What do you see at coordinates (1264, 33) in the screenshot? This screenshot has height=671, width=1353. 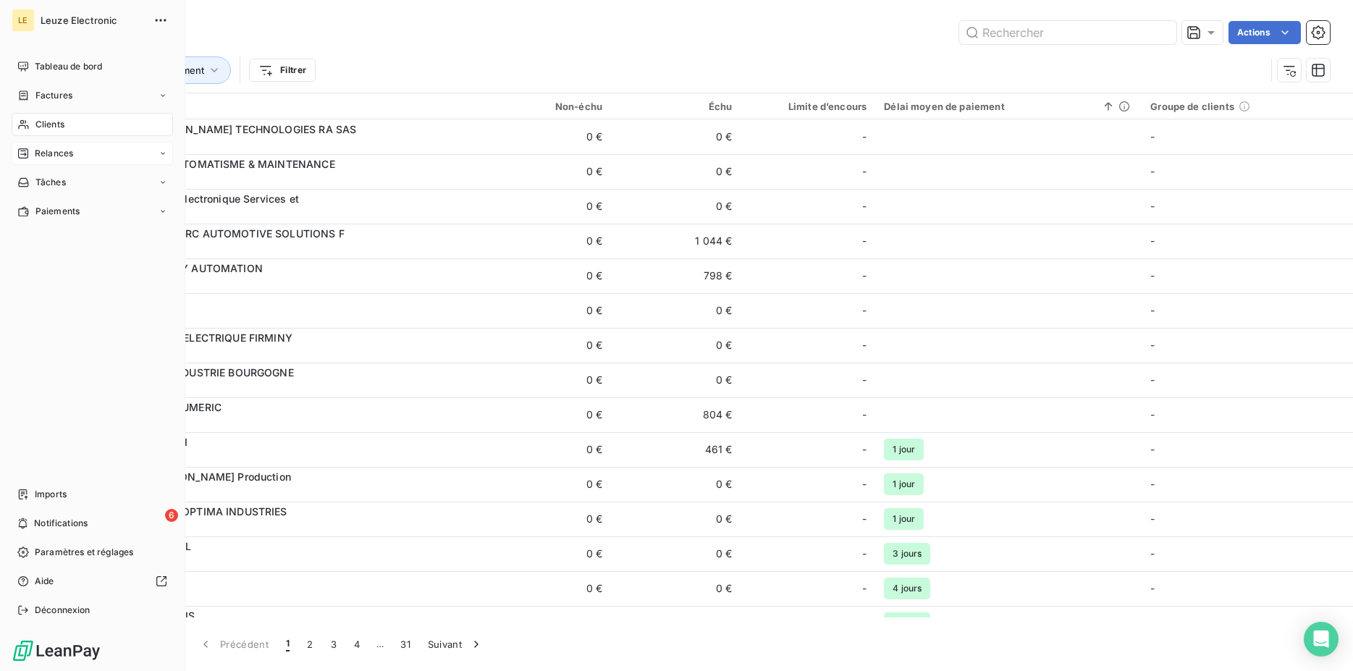 I see `button: Actions` at bounding box center [1264, 33].